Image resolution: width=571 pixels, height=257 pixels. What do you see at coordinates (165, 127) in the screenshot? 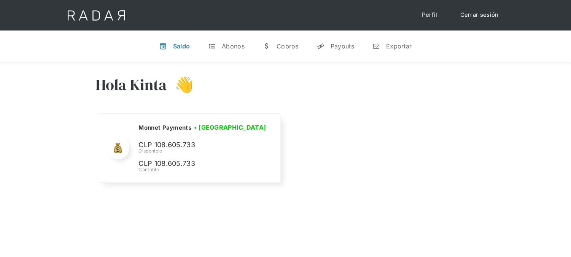
I see `h2: Monnet Payments` at bounding box center [165, 127].